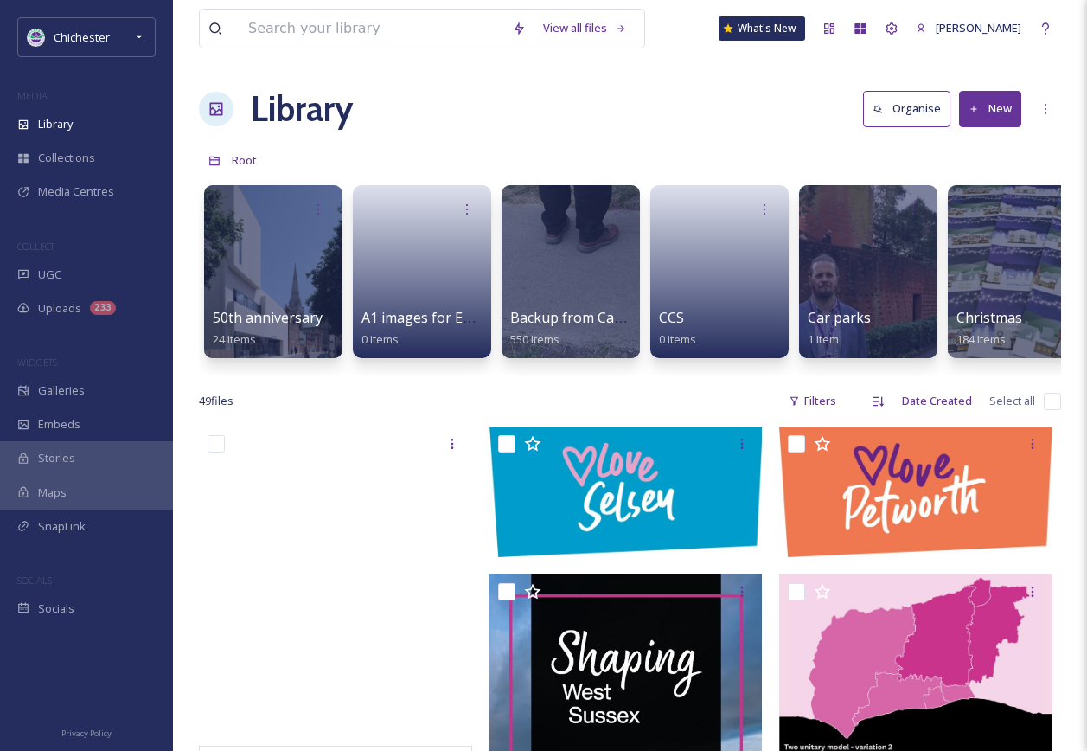 This screenshot has width=1087, height=751. What do you see at coordinates (56, 458) in the screenshot?
I see `span: Stories` at bounding box center [56, 458].